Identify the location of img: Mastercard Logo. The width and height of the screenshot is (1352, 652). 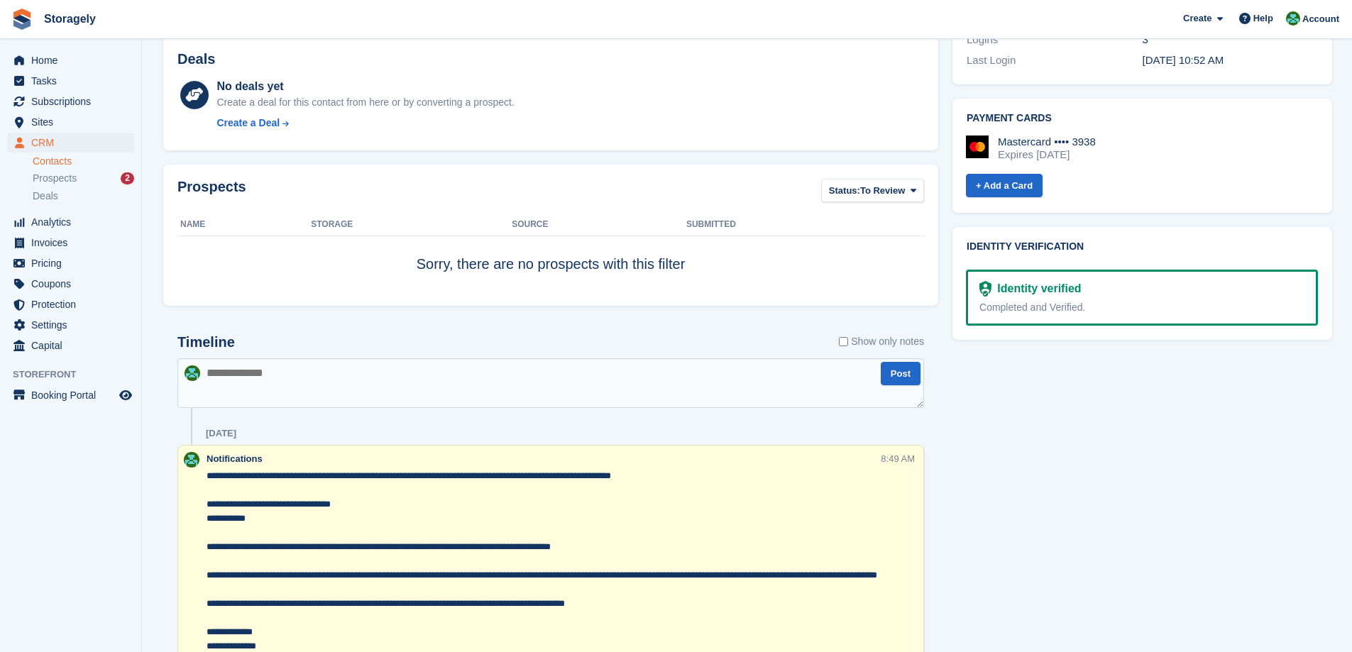
(977, 147).